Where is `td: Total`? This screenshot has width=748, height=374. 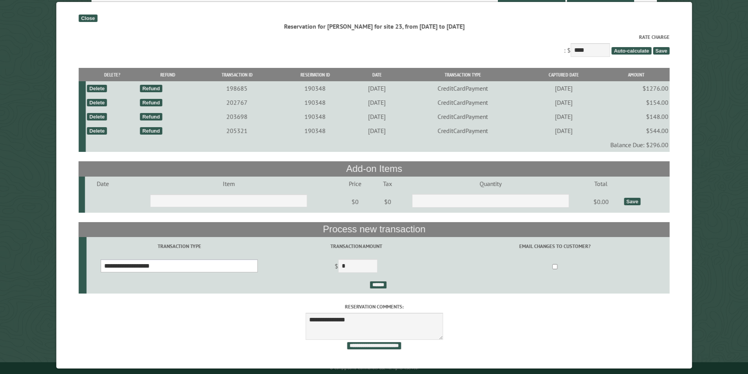
td: Total is located at coordinates (600, 184).